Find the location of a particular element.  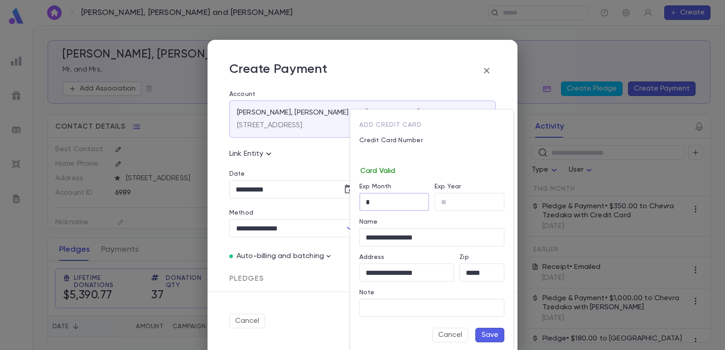

label: Address is located at coordinates (372, 257).